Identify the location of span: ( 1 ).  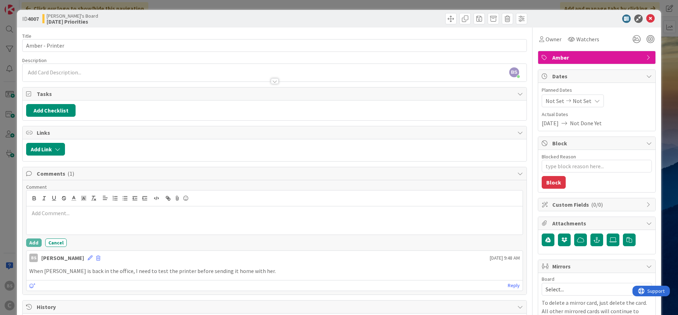
(71, 174).